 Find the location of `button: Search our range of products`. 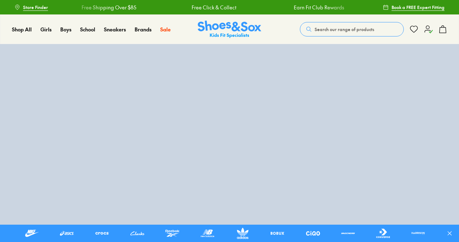

button: Search our range of products is located at coordinates (352, 29).